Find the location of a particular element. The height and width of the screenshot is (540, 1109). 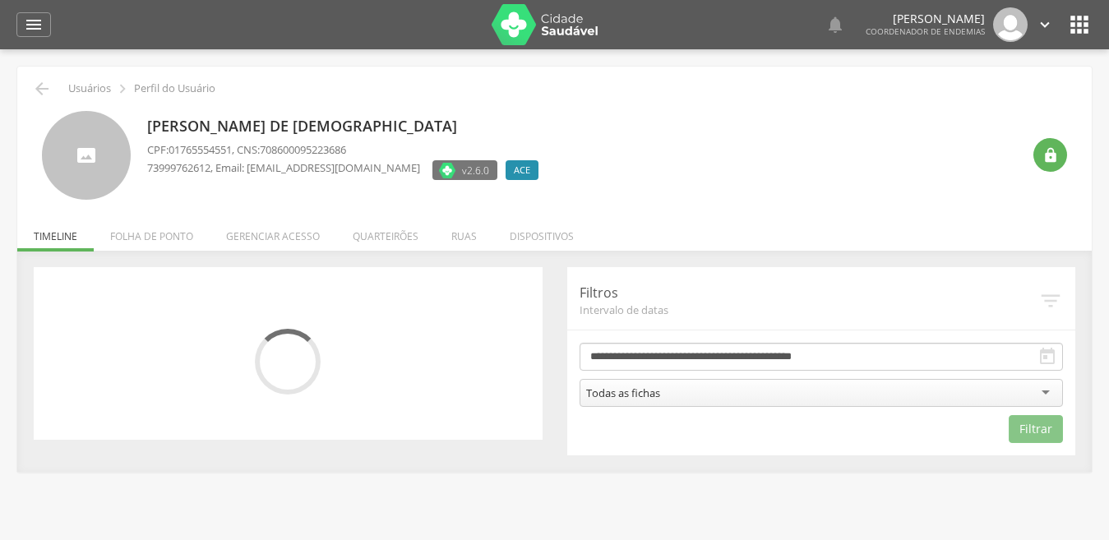

span: Coordenador de Endemias is located at coordinates (925, 31).